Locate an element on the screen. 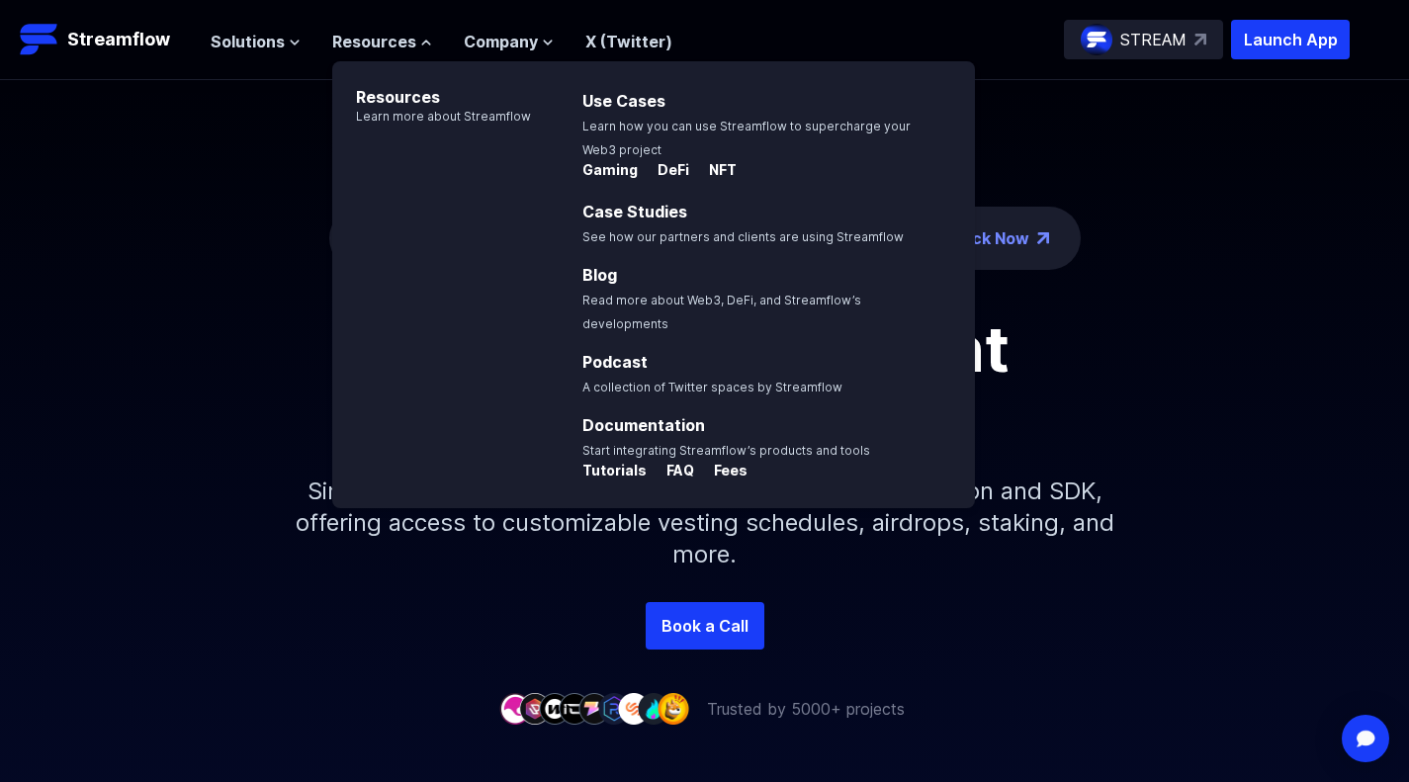 Image resolution: width=1409 pixels, height=782 pixels. p: Streamflow is located at coordinates (119, 40).